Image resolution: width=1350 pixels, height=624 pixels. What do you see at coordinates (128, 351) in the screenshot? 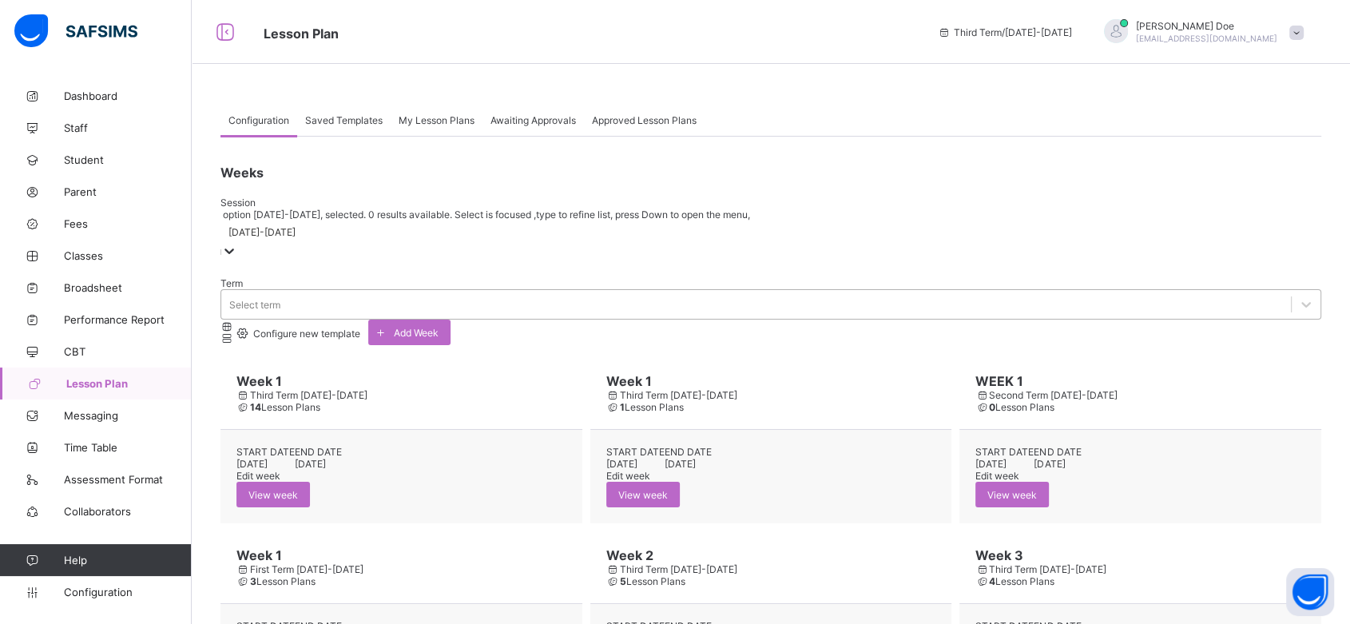
I see `span: CBT` at bounding box center [128, 351].